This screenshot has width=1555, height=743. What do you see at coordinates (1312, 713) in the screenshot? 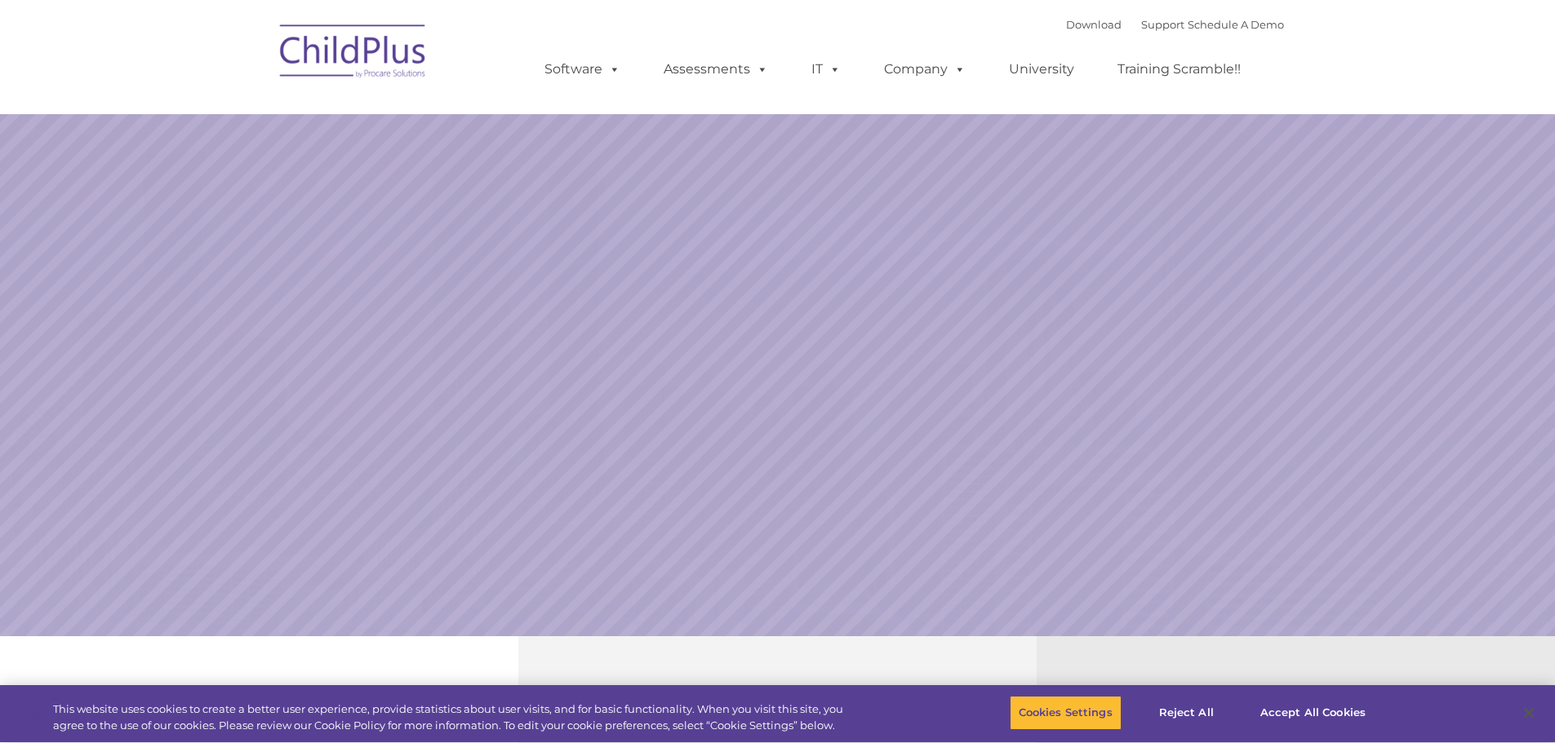
I see `button: Accept All Cookies` at bounding box center [1312, 713].